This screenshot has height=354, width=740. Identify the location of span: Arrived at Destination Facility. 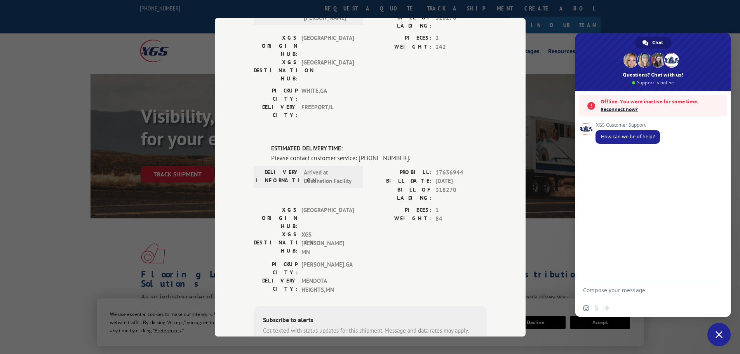
(330, 176).